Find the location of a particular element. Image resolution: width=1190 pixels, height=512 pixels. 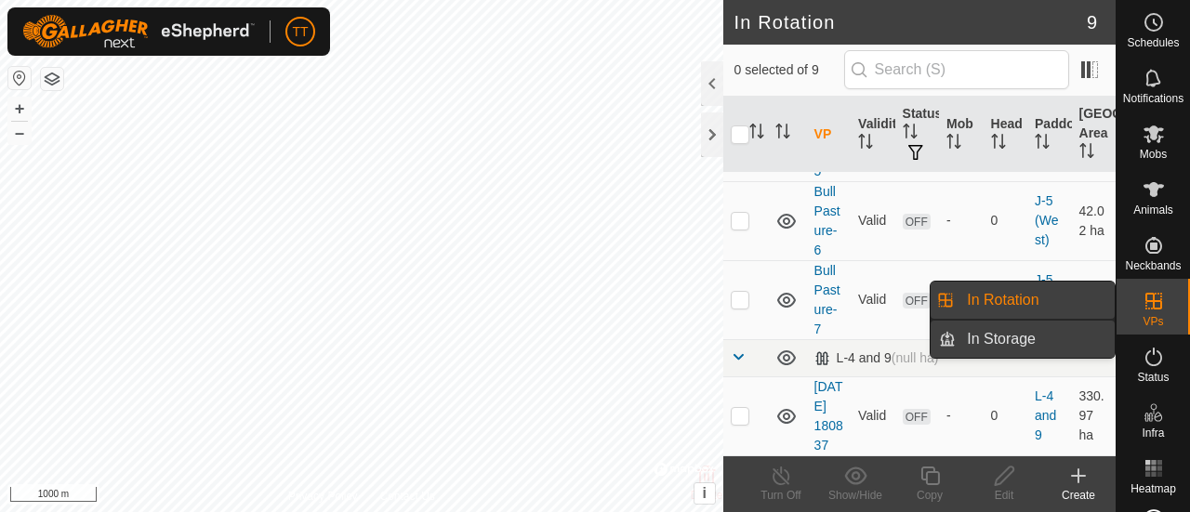

a: Bull Pasture- 6 is located at coordinates (827, 220).